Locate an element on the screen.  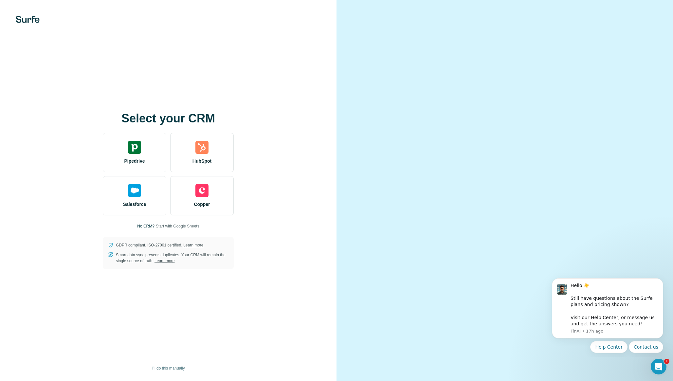
h1: Select your CRM is located at coordinates (168, 118).